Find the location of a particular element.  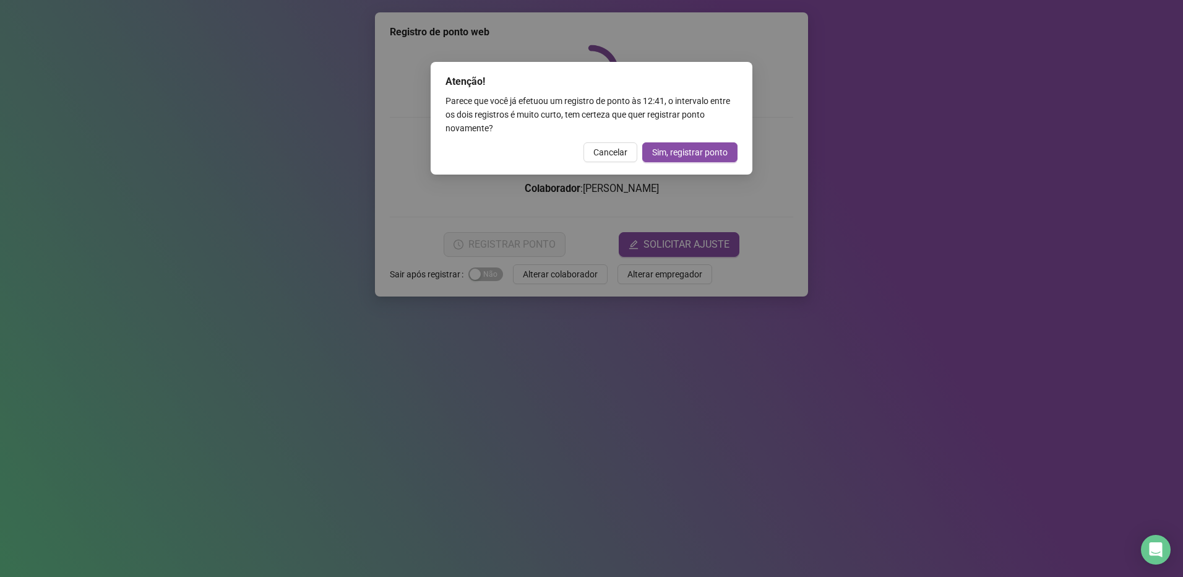

div: Atenção! is located at coordinates (591, 82).